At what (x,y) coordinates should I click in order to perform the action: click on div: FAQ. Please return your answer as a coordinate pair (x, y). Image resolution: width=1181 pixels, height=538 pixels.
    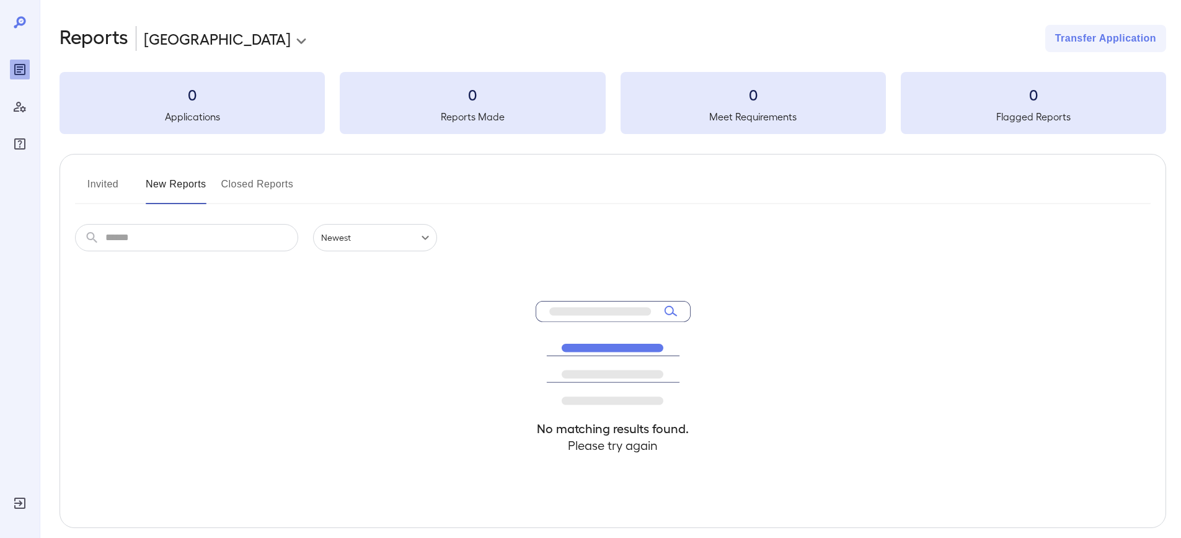
    Looking at the image, I should click on (20, 144).